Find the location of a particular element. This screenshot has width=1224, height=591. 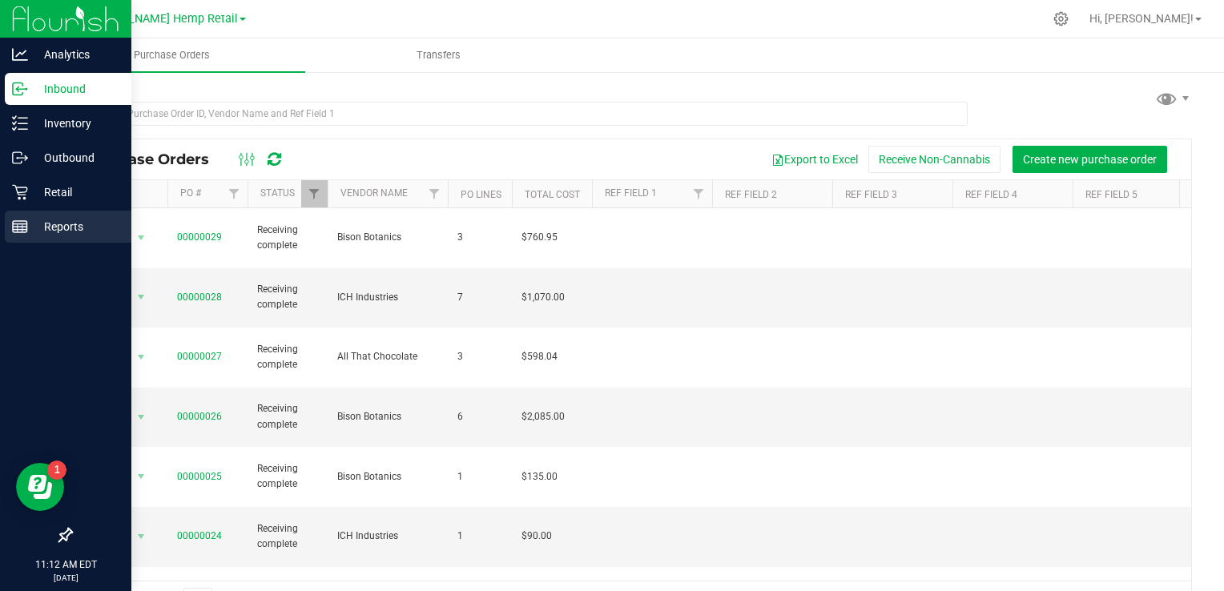

a: Purchase Orders is located at coordinates (171, 55).